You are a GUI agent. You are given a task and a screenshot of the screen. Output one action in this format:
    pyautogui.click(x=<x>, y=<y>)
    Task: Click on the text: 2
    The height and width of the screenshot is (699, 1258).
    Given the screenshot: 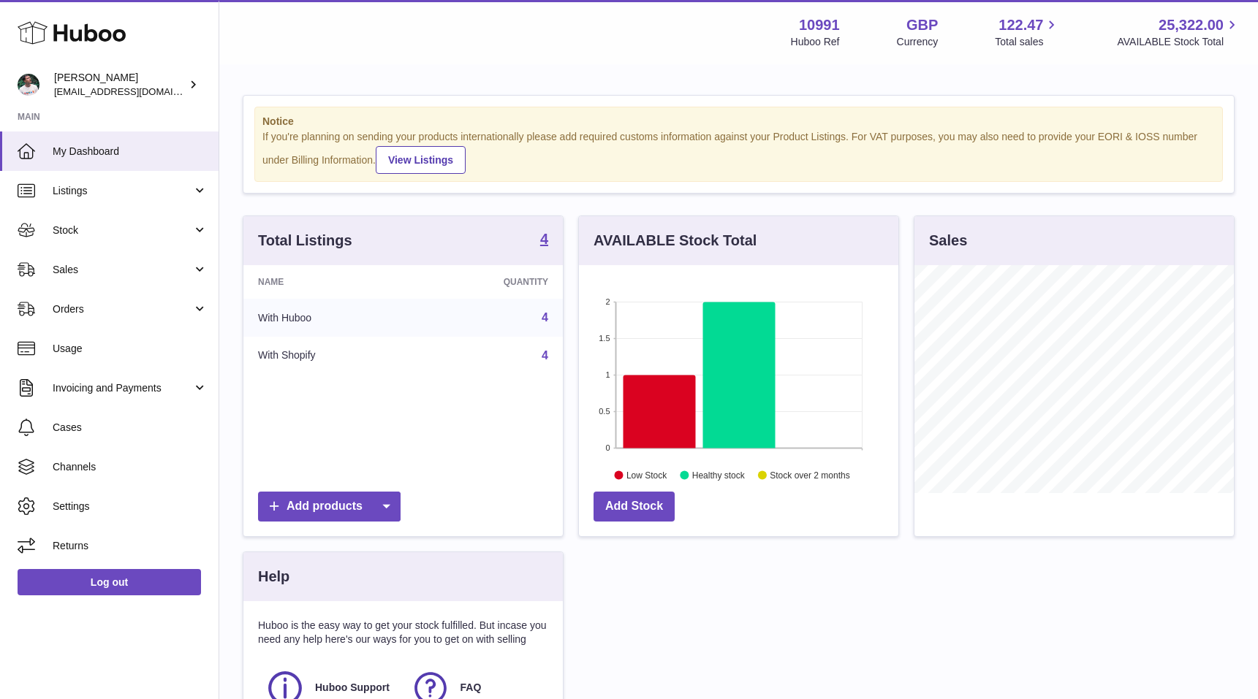 What is the action you would take?
    pyautogui.click(x=607, y=302)
    